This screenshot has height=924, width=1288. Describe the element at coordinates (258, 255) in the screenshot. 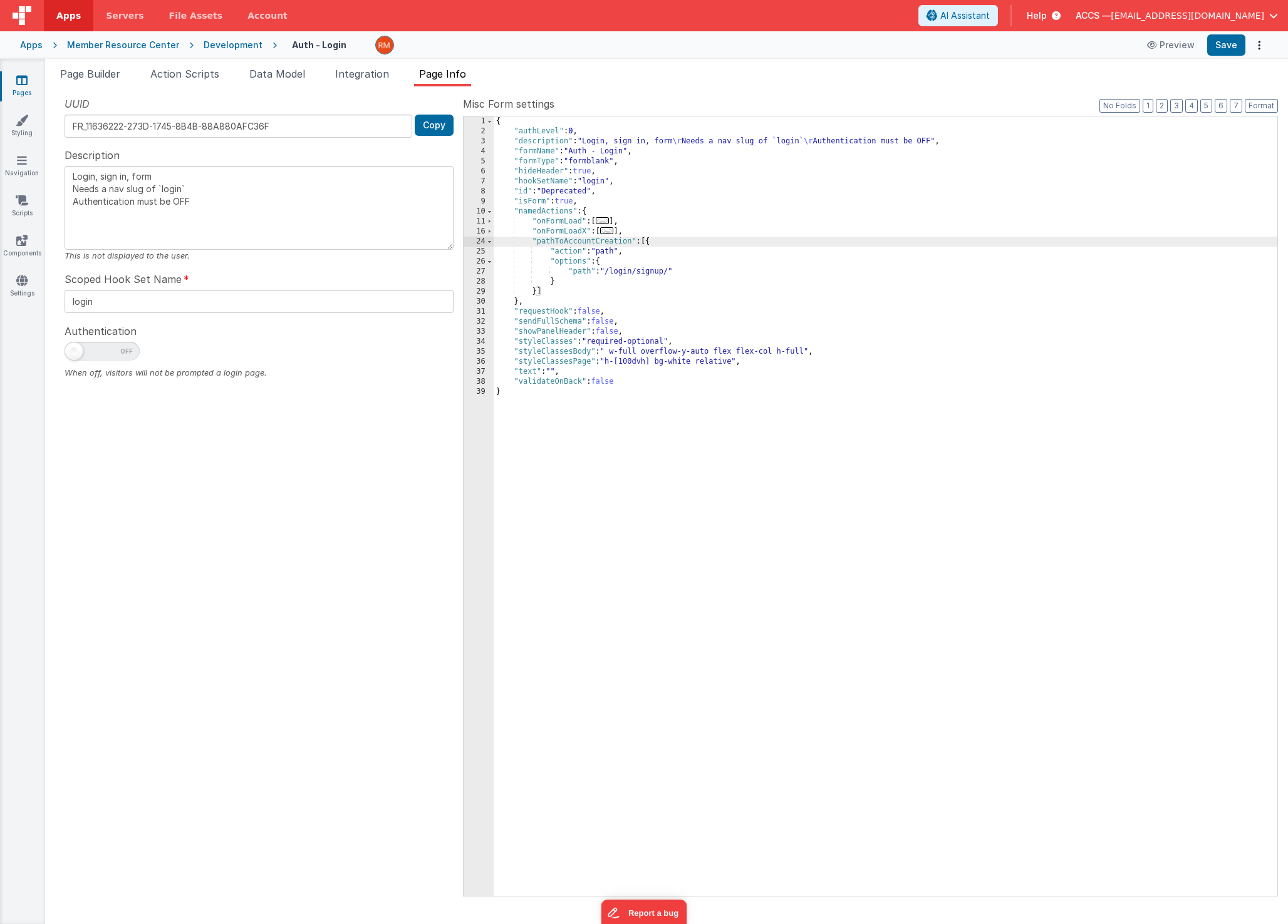

I see `div: This is not displayed to the user.` at that location.